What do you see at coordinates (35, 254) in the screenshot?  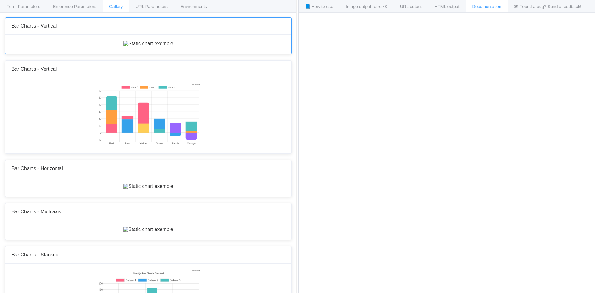 I see `span: Bar Chart's - Stacked` at bounding box center [35, 254].